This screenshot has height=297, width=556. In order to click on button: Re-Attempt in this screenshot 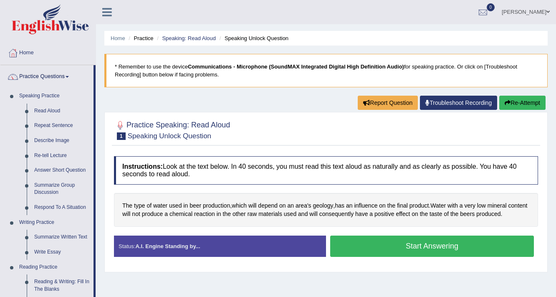, I will do `click(522, 103)`.